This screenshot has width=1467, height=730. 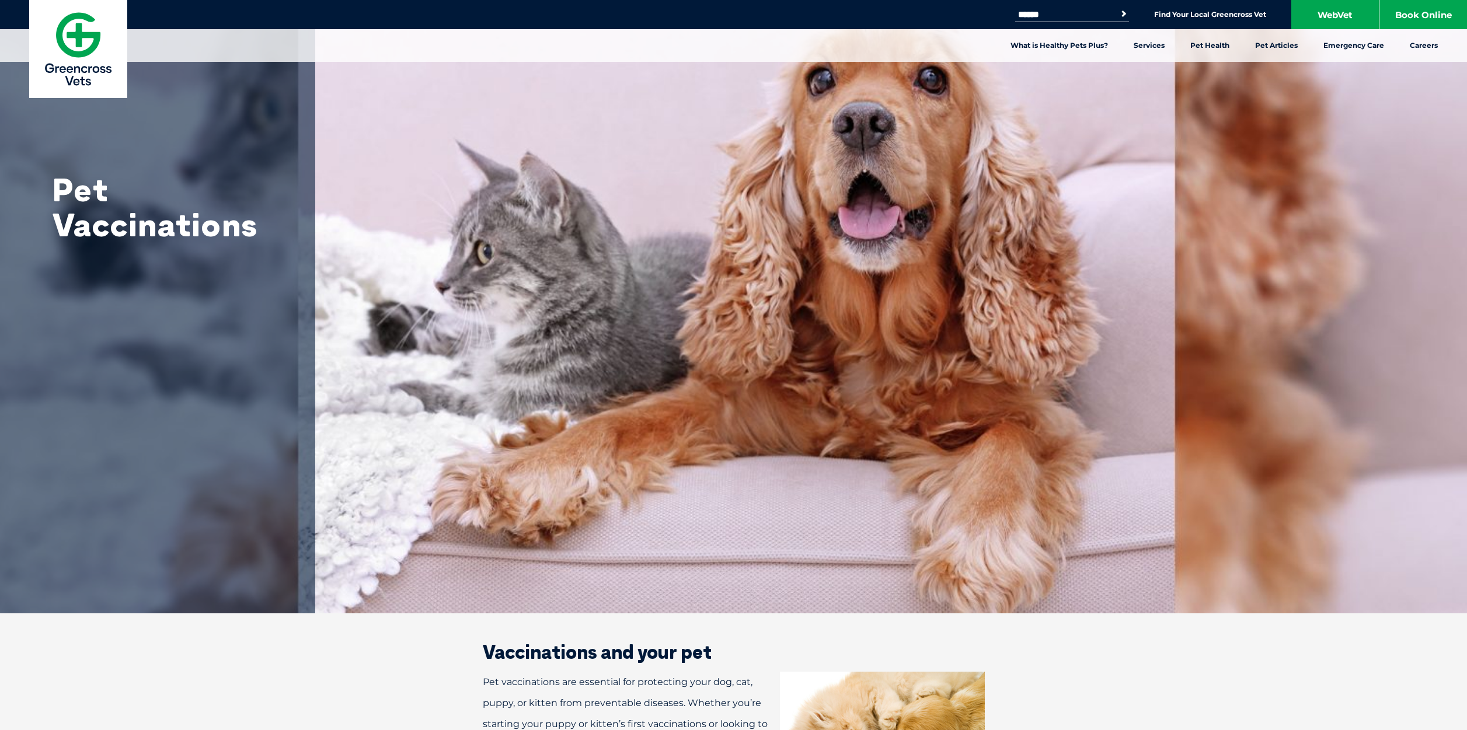 I want to click on a: Pet Health, so click(x=1210, y=46).